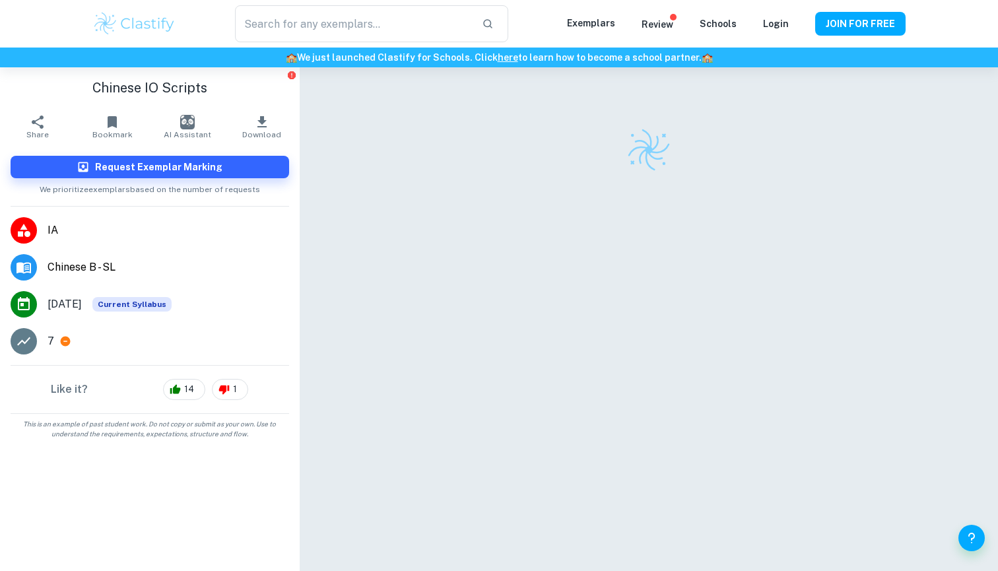 The height and width of the screenshot is (571, 998). I want to click on span: We prioritize exemplars based on the number of requests, so click(150, 187).